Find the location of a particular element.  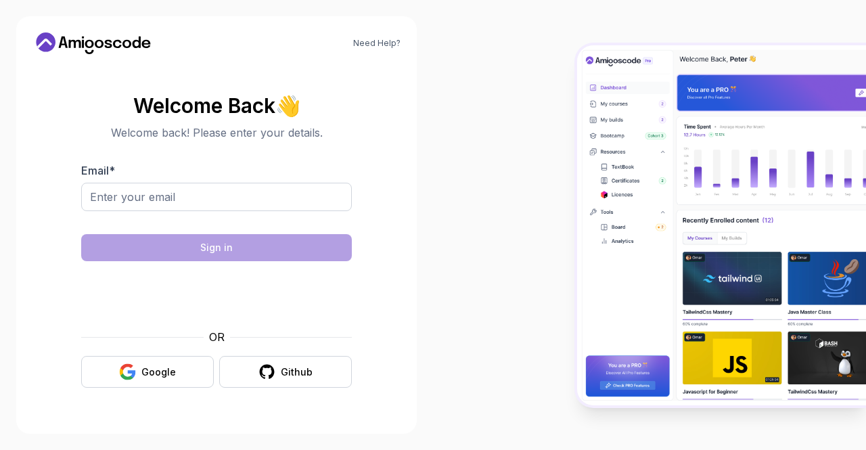

button: Github is located at coordinates (286, 371).